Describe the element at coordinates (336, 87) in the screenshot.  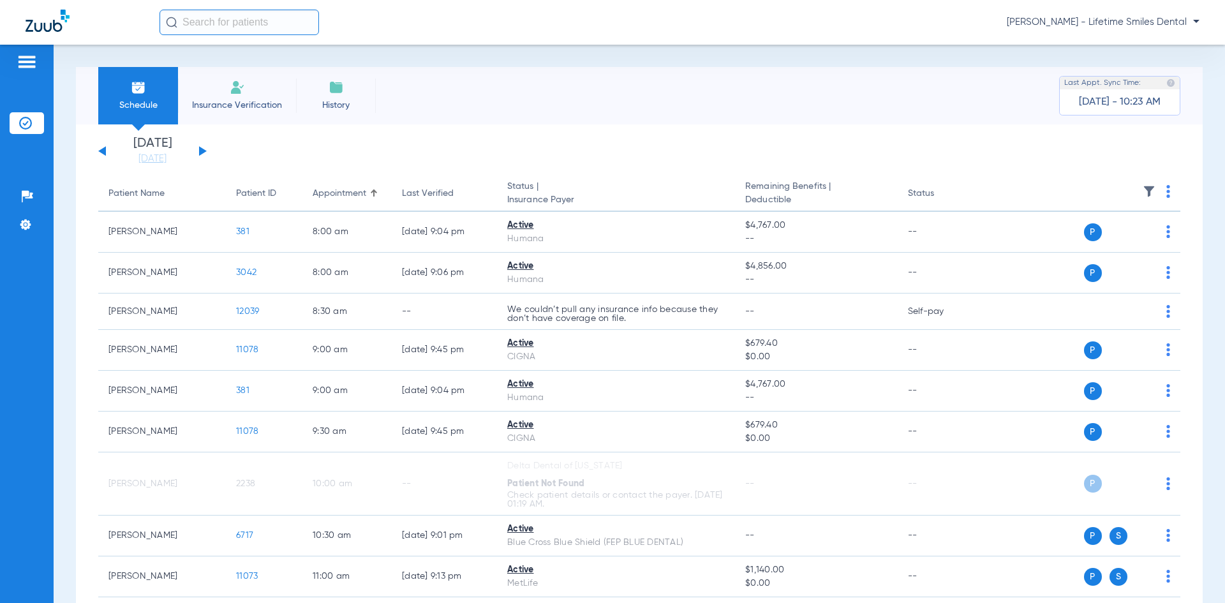
I see `img: History` at that location.